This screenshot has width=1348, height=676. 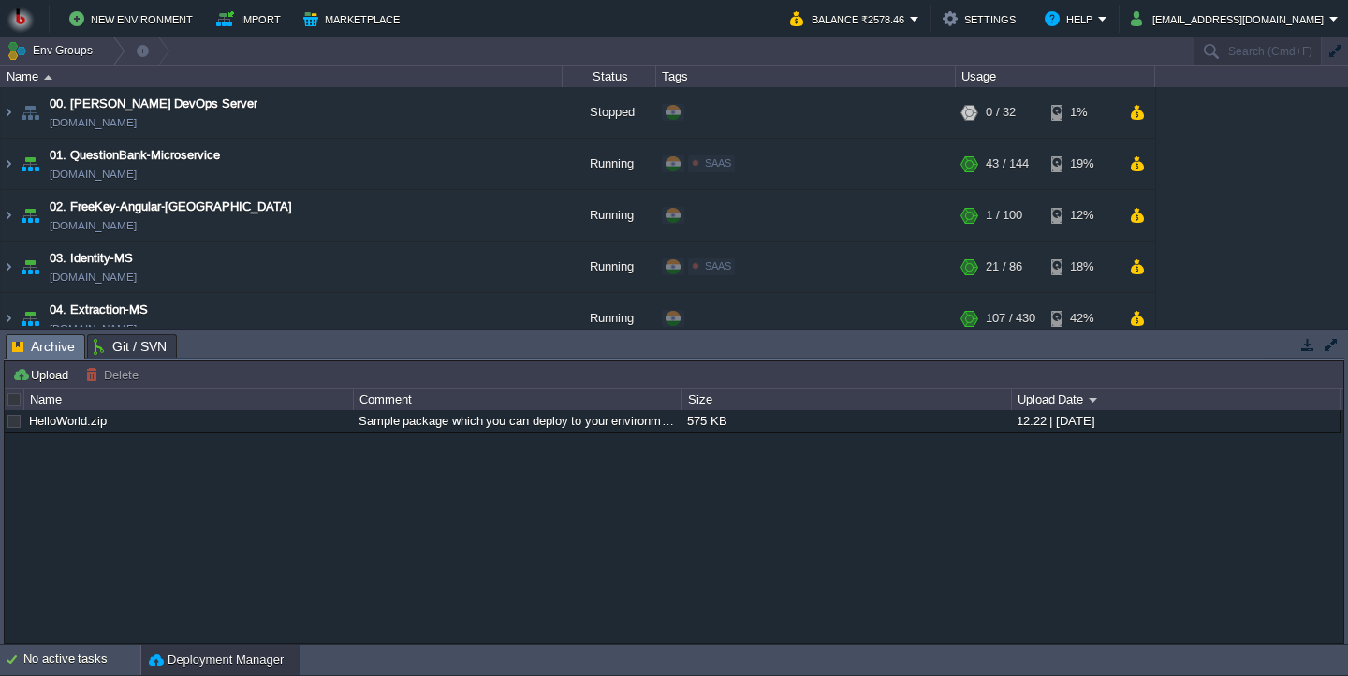 I want to click on a: HelloWorld.zip, so click(x=67, y=420).